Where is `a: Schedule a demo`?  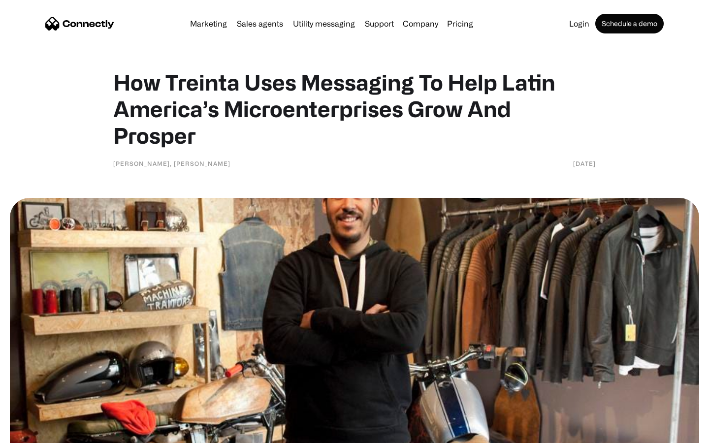 a: Schedule a demo is located at coordinates (629, 24).